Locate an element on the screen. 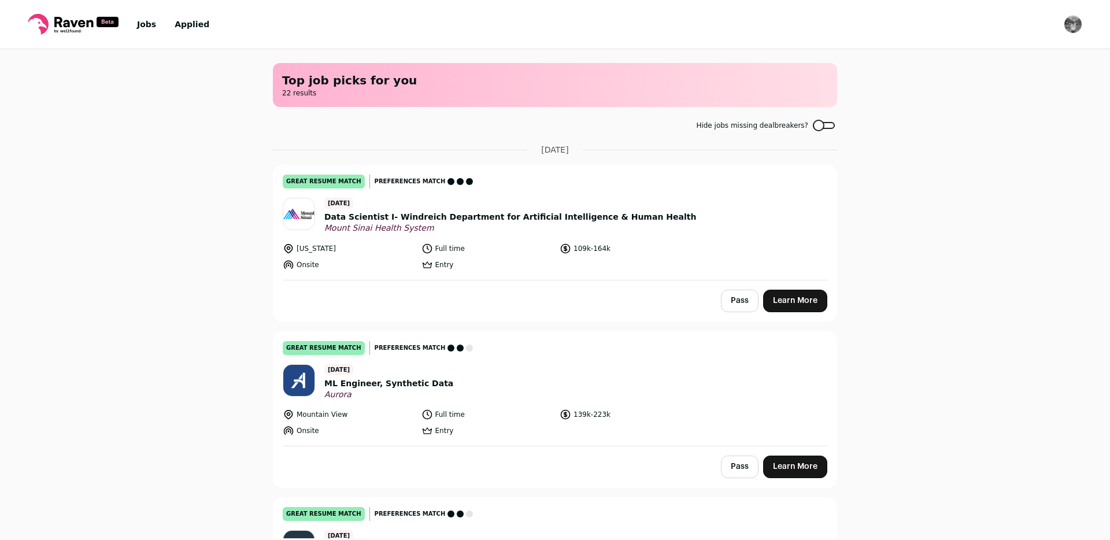  li: Mountain View is located at coordinates (349, 414).